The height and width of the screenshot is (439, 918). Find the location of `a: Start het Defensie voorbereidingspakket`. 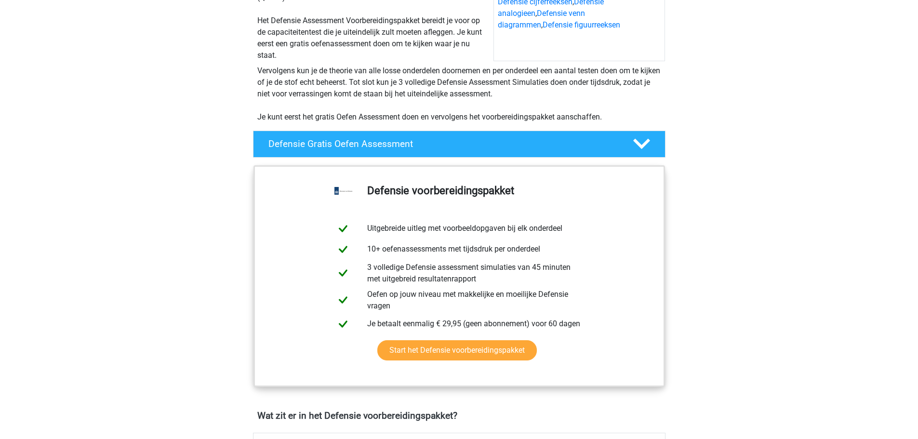

a: Start het Defensie voorbereidingspakket is located at coordinates (457, 350).